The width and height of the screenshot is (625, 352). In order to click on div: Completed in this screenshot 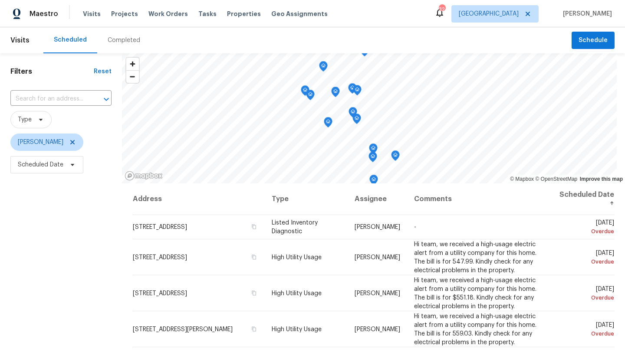, I will do `click(124, 40)`.